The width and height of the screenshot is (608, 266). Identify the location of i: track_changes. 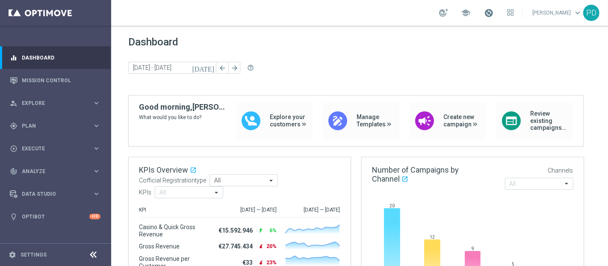
(14, 171).